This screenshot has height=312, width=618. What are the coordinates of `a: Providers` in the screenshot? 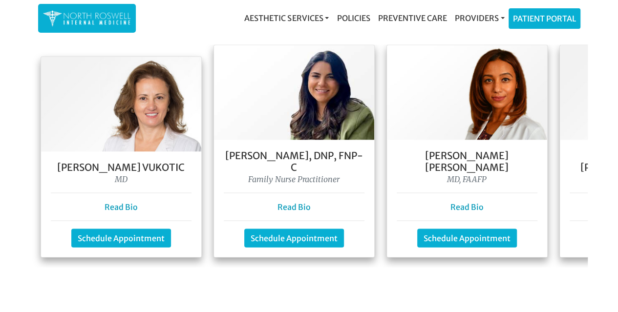 It's located at (479, 18).